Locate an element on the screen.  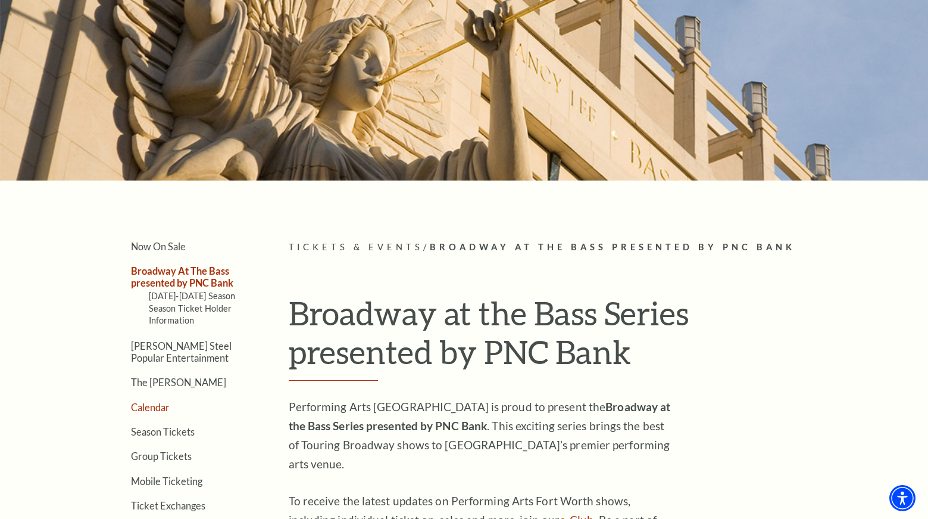
a: Group Tickets is located at coordinates (161, 455).